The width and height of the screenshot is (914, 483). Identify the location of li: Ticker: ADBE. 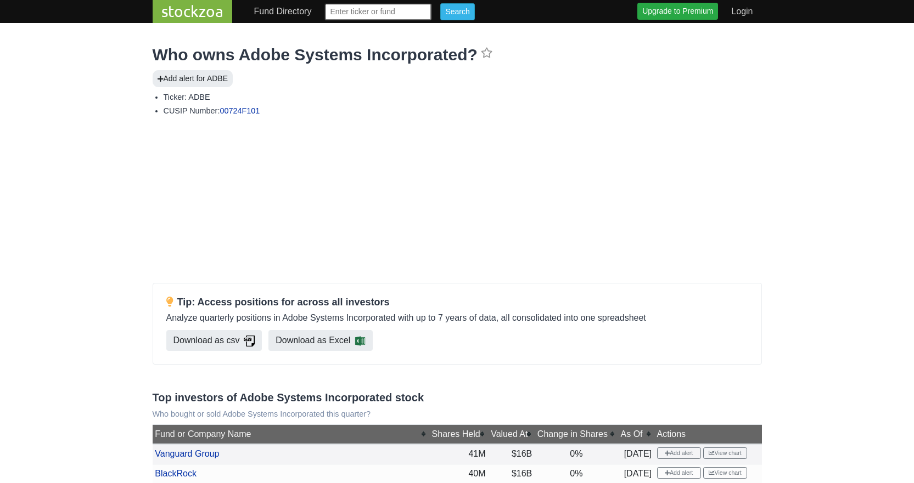
(463, 97).